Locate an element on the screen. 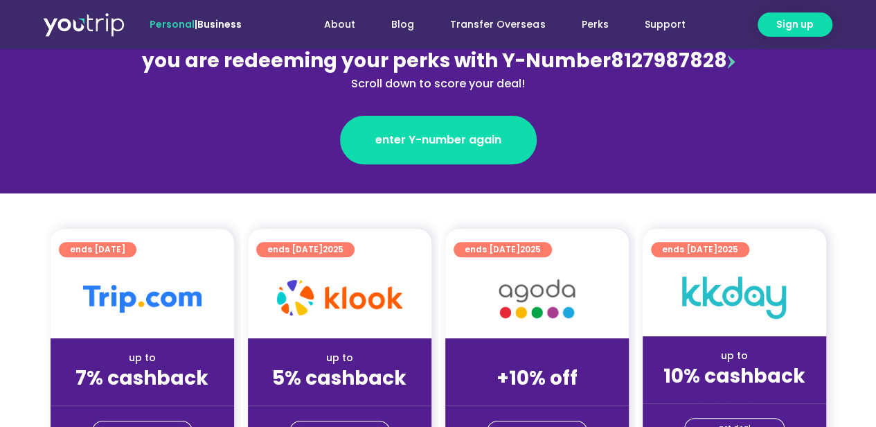 The image size is (876, 427). strong: 10% cashback is located at coordinates (734, 375).